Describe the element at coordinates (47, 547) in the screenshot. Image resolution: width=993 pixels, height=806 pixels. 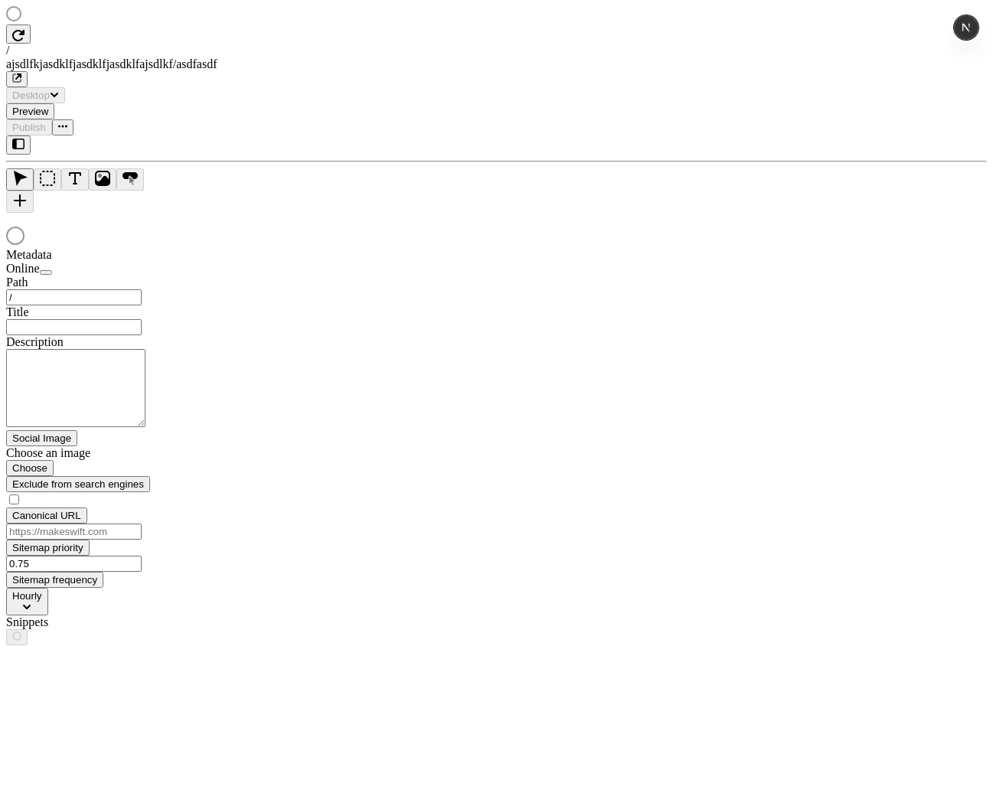
I see `span: Sitemap priority` at that location.